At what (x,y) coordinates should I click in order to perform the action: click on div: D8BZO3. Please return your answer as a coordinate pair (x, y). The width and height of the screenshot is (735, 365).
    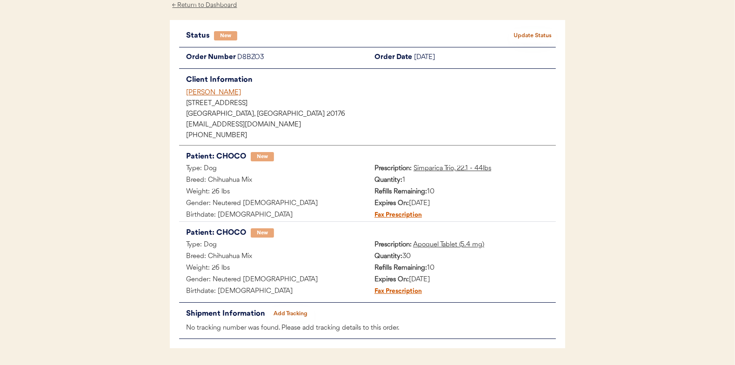
    Looking at the image, I should click on (302, 58).